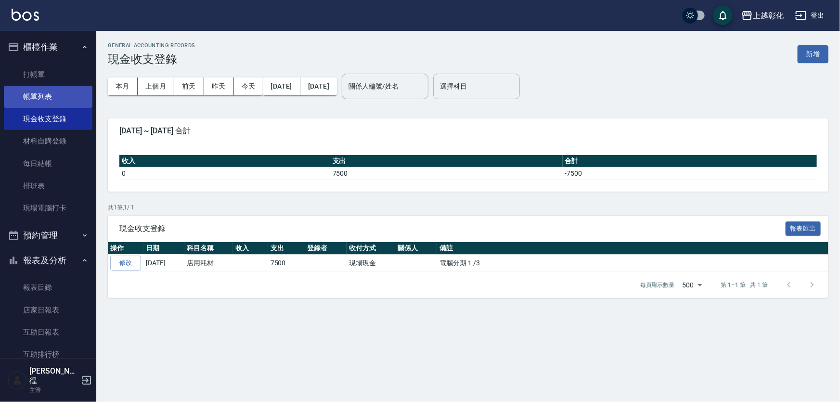 This screenshot has width=840, height=402. I want to click on button: 今天, so click(248, 86).